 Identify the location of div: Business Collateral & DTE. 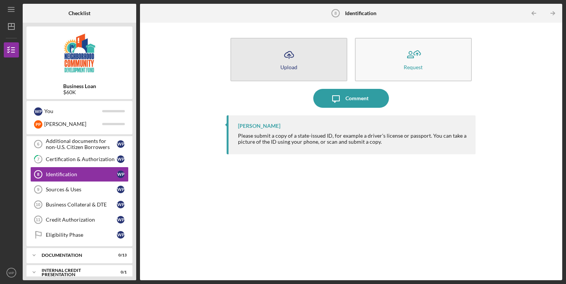
(81, 205).